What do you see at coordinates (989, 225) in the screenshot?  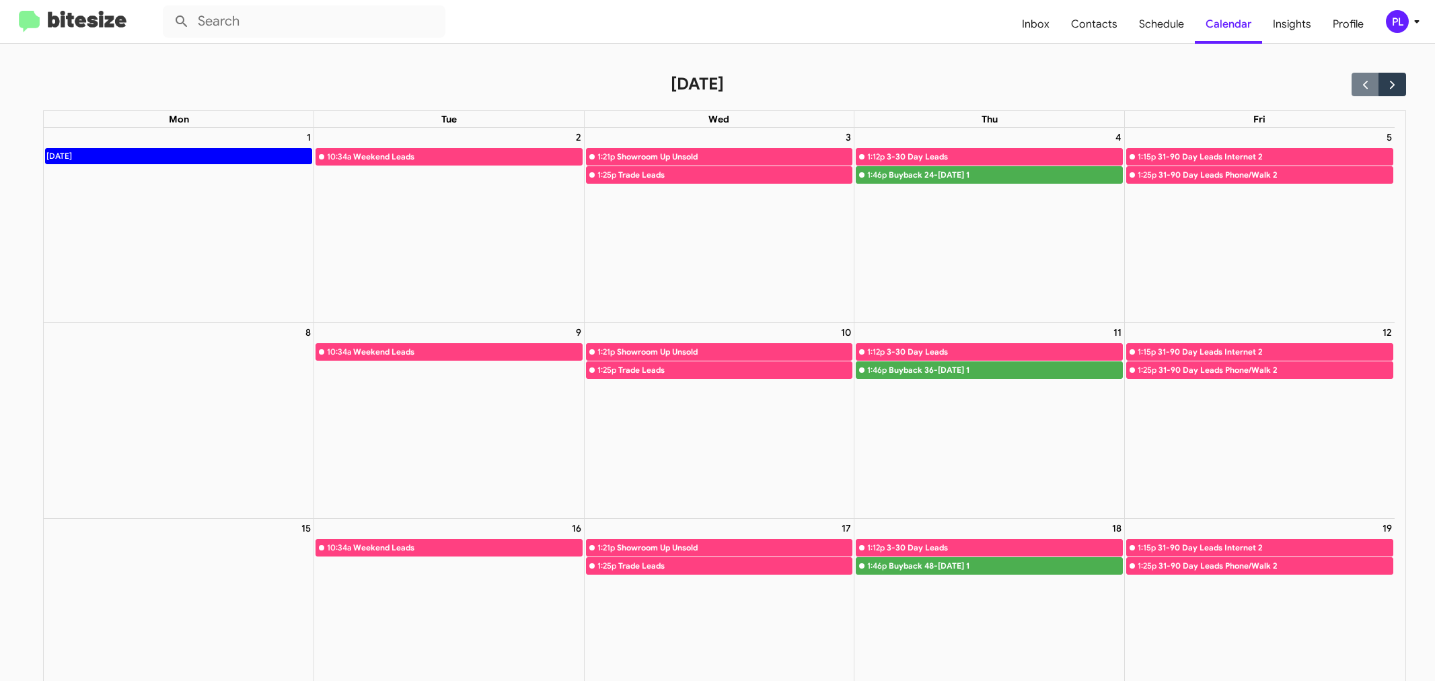 I see `td: September 4, 2025` at bounding box center [989, 225].